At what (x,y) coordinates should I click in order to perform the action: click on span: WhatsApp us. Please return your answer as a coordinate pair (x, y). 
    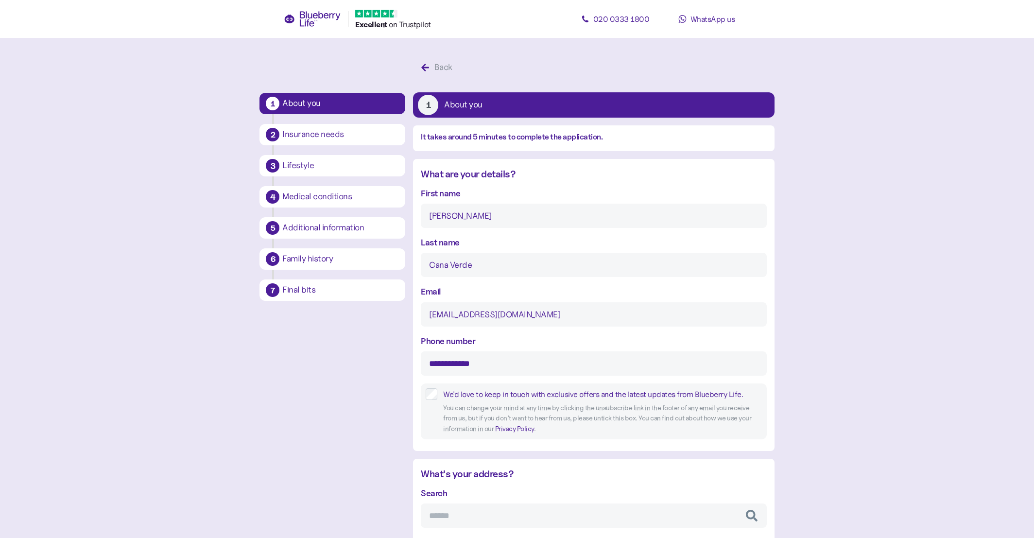
    Looking at the image, I should click on (713, 19).